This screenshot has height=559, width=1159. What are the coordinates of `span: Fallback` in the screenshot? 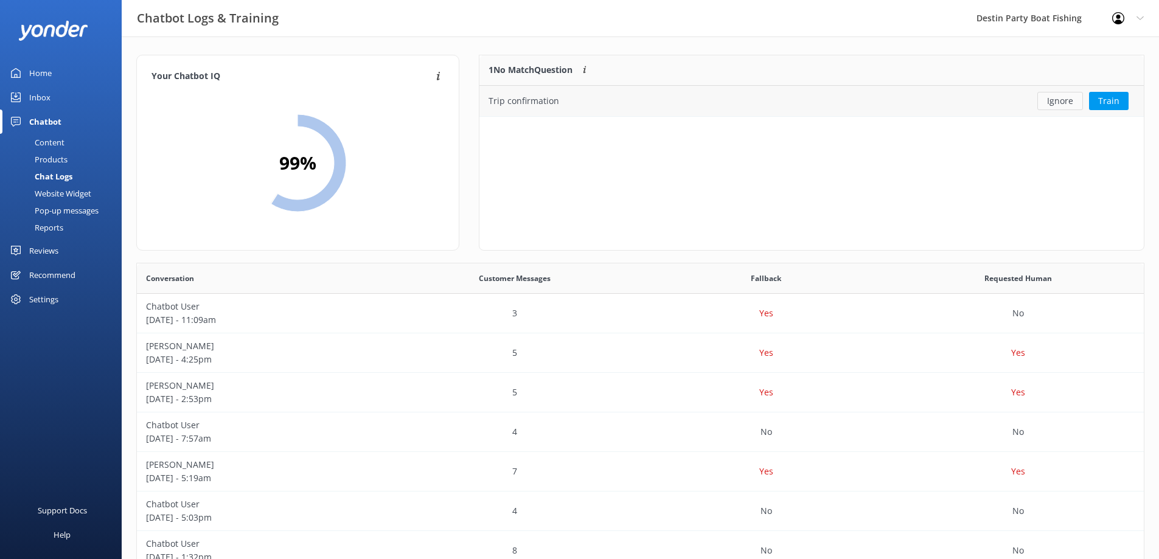 It's located at (766, 278).